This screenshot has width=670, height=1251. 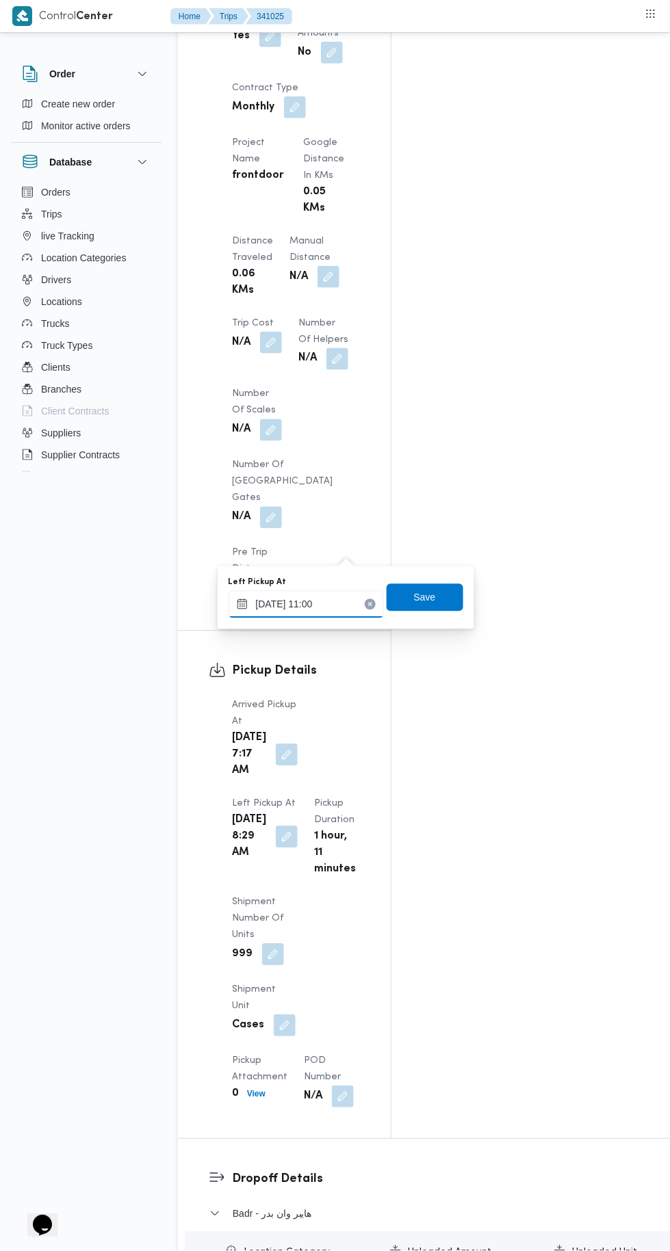 I want to click on b: 1 hour, 11 minutes, so click(x=334, y=854).